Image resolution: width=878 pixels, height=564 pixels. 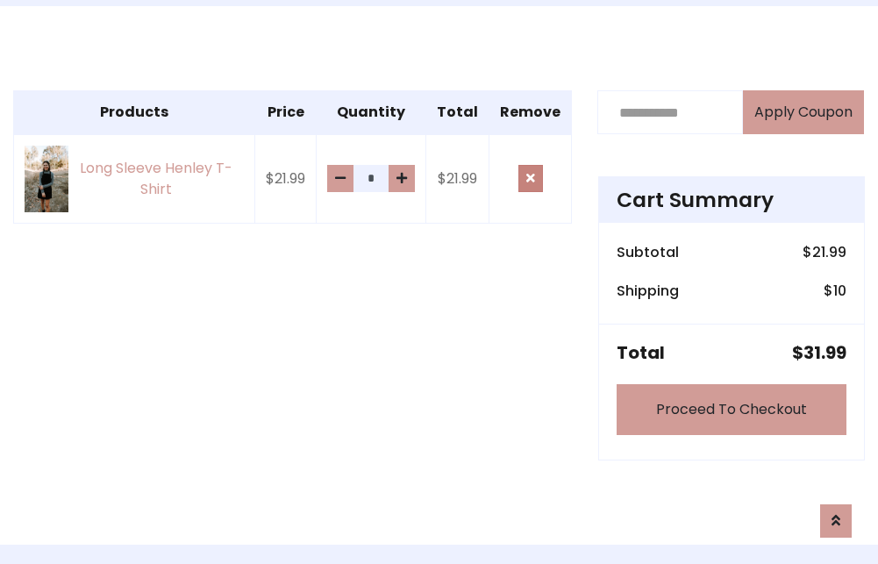 What do you see at coordinates (732, 410) in the screenshot?
I see `a: Proceed To Checkout` at bounding box center [732, 410].